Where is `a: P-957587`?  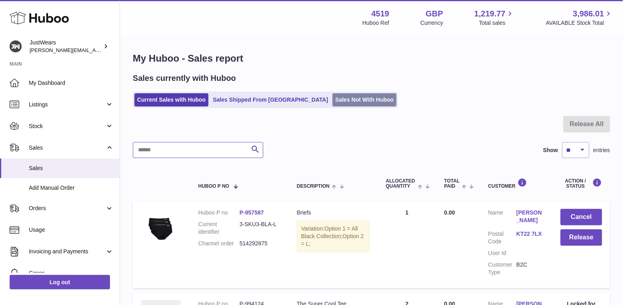 a: P-957587 is located at coordinates (252, 213).